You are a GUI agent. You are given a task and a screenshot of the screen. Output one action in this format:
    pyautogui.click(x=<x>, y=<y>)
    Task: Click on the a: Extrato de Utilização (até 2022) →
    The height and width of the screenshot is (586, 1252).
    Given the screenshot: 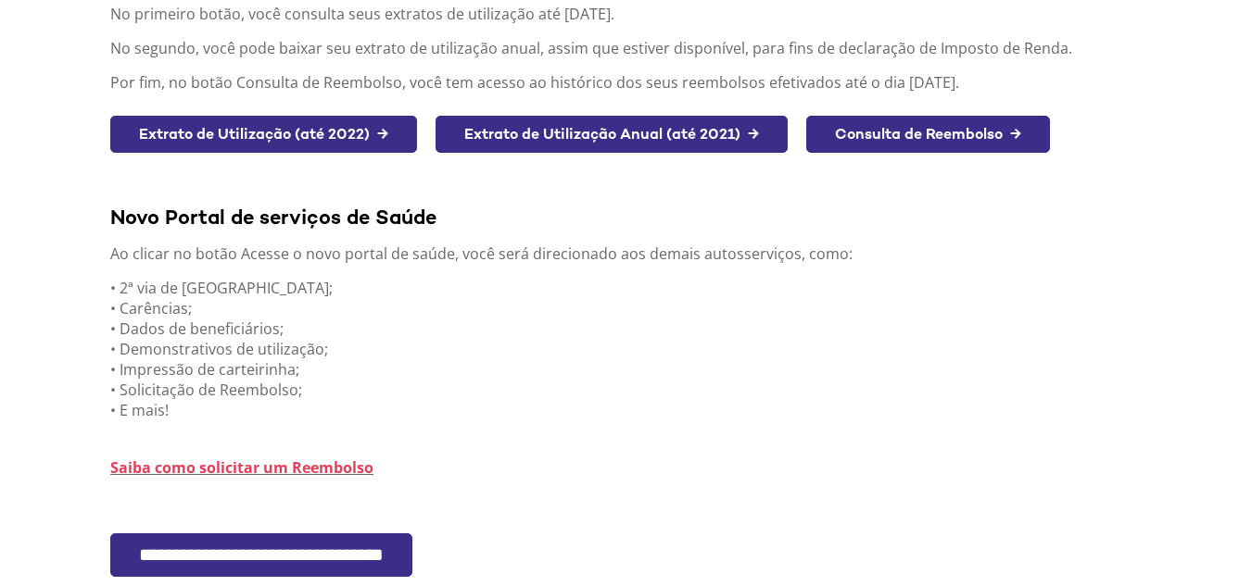 What is the action you would take?
    pyautogui.click(x=263, y=134)
    